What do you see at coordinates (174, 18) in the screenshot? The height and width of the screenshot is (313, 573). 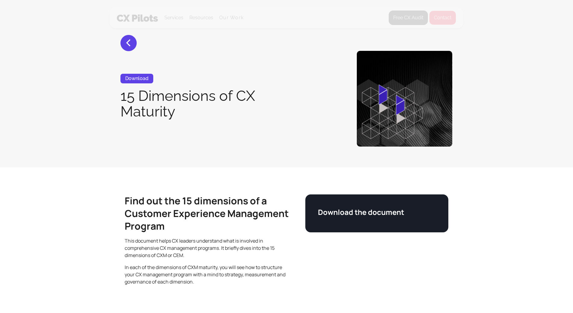 I see `div: Services` at bounding box center [174, 18].